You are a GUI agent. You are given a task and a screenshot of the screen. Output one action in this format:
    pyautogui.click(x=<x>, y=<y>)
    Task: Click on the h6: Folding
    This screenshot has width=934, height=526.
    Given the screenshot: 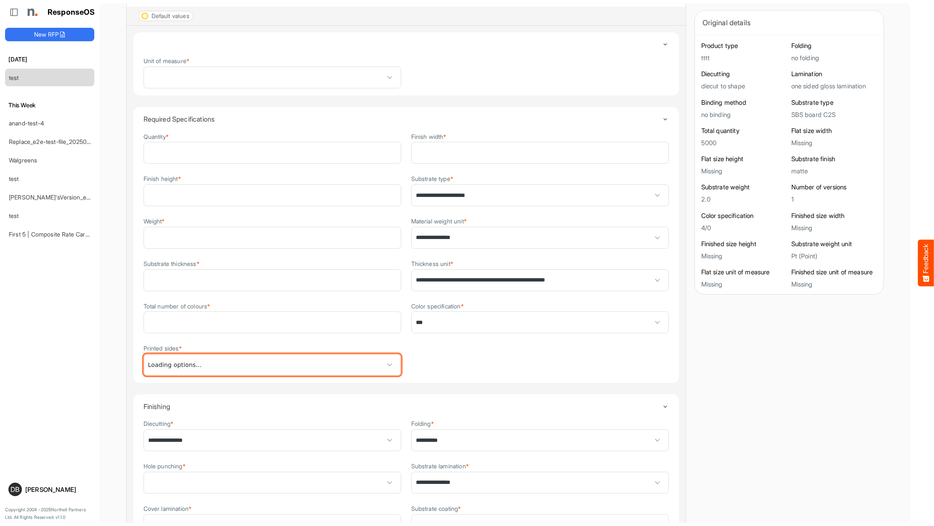 What is the action you would take?
    pyautogui.click(x=834, y=46)
    